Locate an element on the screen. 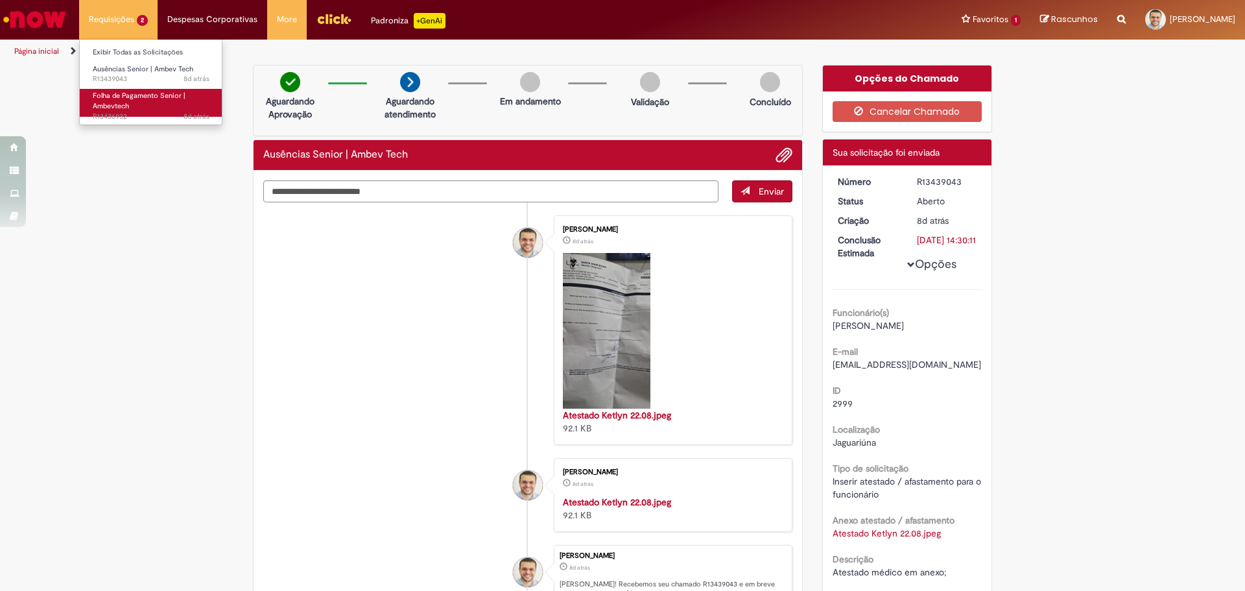 This screenshot has height=591, width=1245. time: 21/08/2025 15:16:41 is located at coordinates (197, 116).